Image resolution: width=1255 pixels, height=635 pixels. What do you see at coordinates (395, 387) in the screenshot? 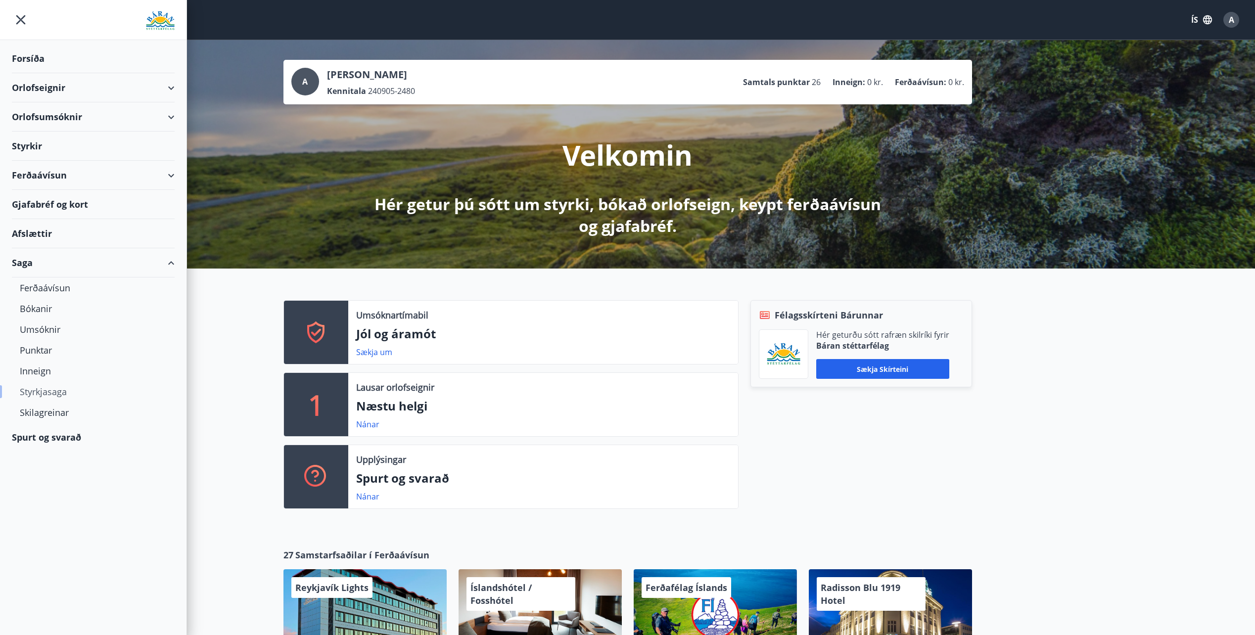
I see `p: Lausar orlofseignir` at bounding box center [395, 387].